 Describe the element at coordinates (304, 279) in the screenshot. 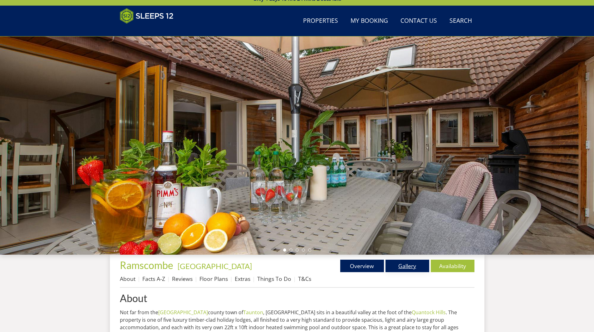

I see `a: T&Cs` at that location.